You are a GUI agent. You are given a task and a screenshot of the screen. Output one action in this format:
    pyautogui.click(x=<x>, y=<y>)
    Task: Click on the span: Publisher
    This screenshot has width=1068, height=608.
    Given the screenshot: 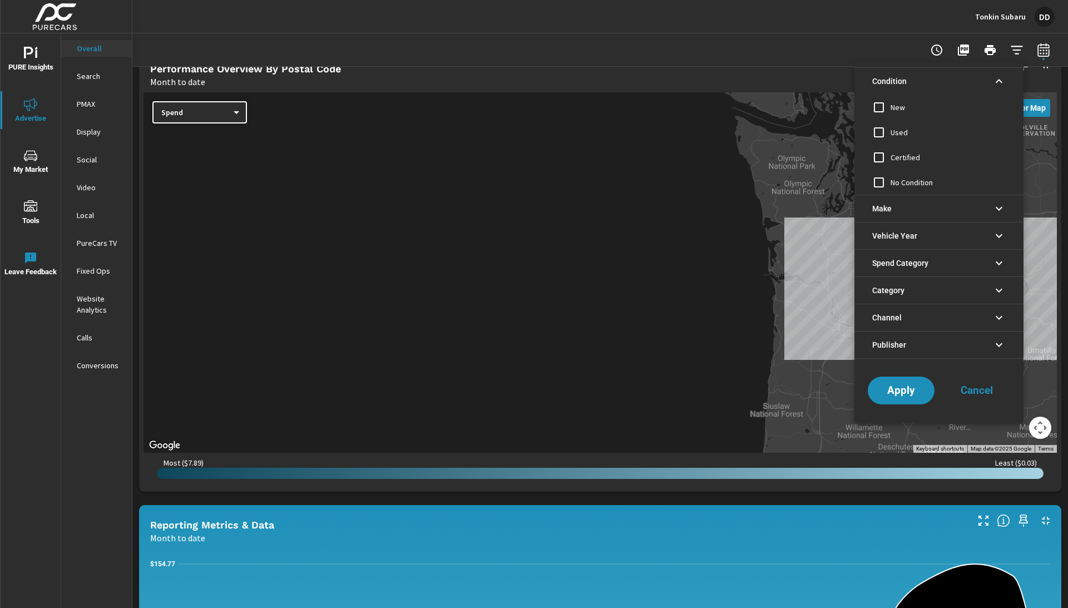 What is the action you would take?
    pyautogui.click(x=889, y=345)
    